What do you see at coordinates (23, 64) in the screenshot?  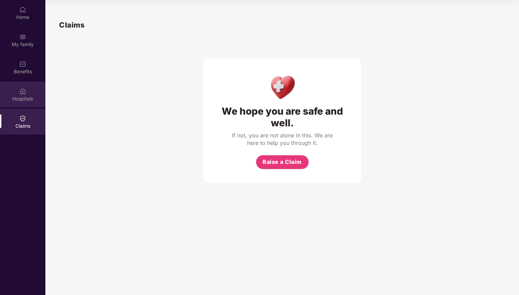 I see `img: svg+xml;base64,PHN2ZyBpZD0iQmVuZWZpdHMiIHhtbG5zPSJodHRwOi8vd3d3LnczLm9yZy8yMDAwL3N2ZyIgd2lkdGg9Ij...` at bounding box center [23, 64].